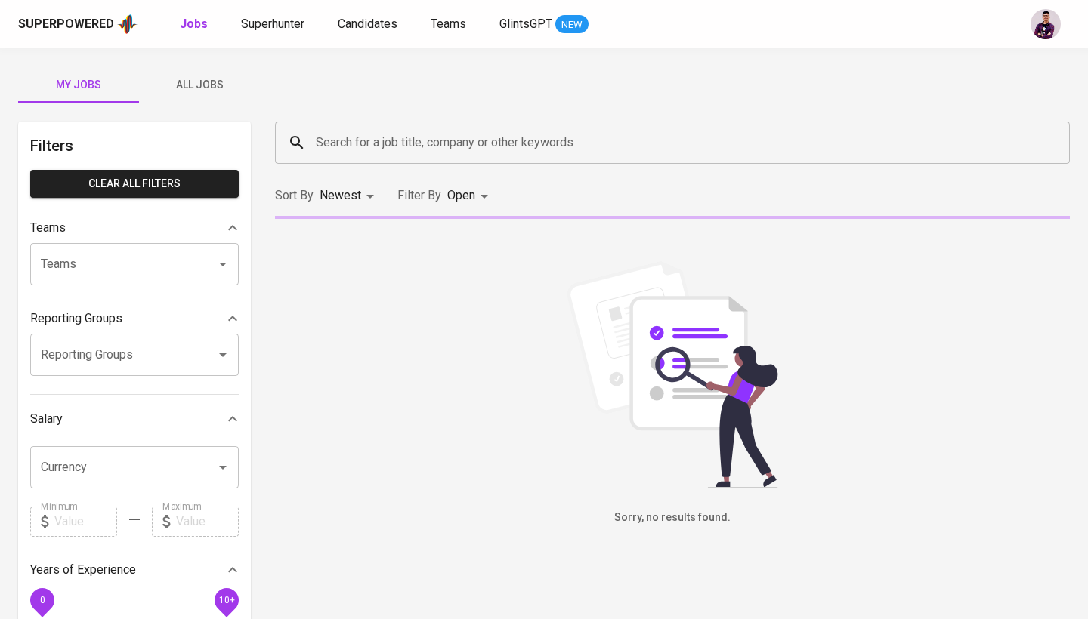 The image size is (1088, 619). What do you see at coordinates (134, 184) in the screenshot?
I see `button: Clear All filters` at bounding box center [134, 184].